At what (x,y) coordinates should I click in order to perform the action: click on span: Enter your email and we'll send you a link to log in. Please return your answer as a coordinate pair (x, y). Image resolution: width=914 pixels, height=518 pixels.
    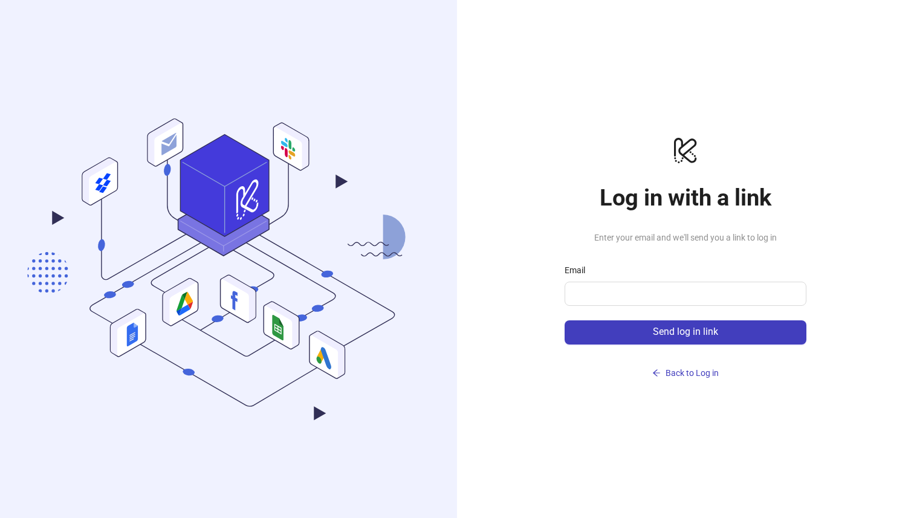
    Looking at the image, I should click on (685, 237).